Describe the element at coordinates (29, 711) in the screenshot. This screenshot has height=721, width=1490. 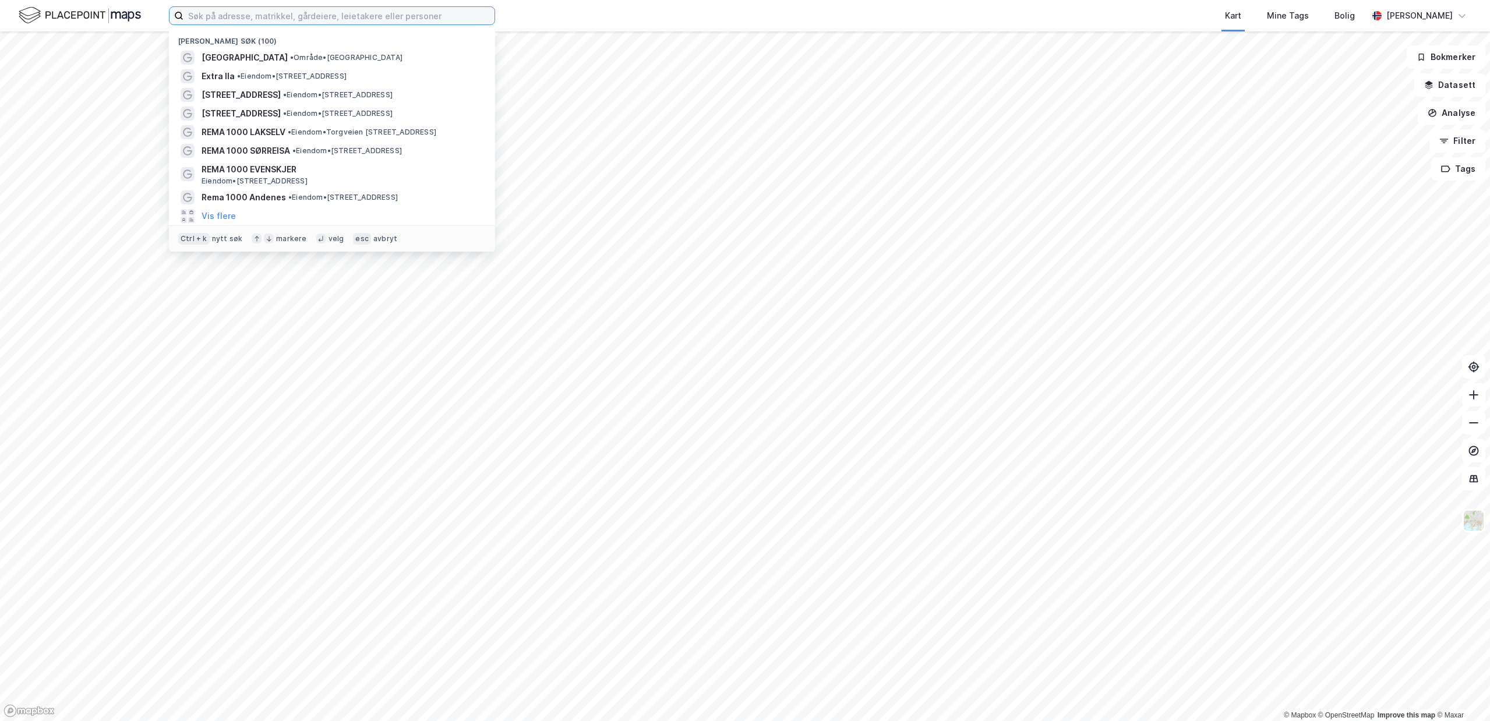
I see `a: Mapbox homepage` at that location.